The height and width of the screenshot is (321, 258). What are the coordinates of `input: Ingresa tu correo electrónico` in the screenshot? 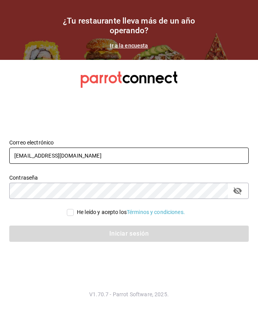 It's located at (129, 156).